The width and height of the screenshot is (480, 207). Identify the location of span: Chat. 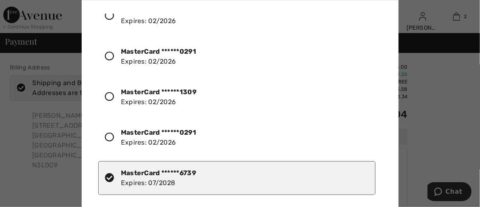
(26, 9).